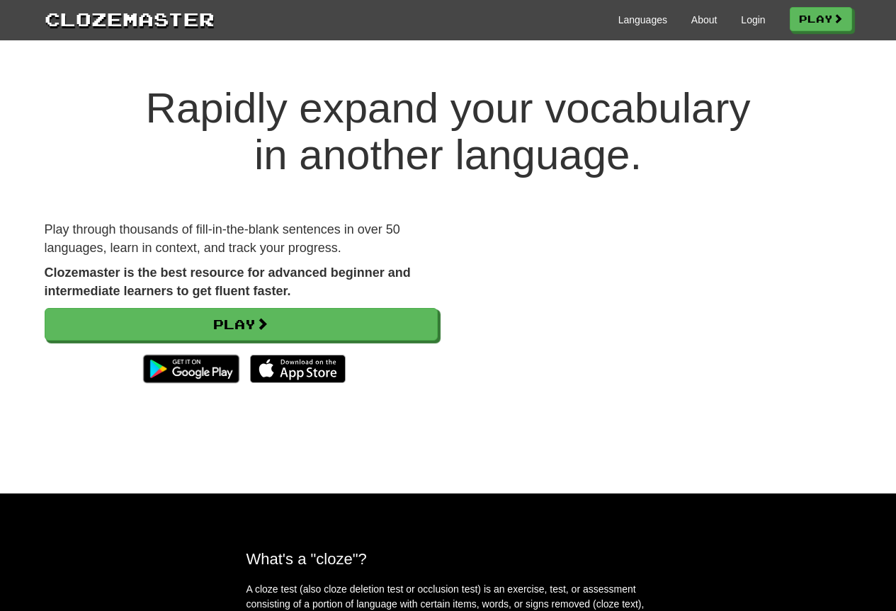 Image resolution: width=896 pixels, height=611 pixels. Describe the element at coordinates (642, 20) in the screenshot. I see `a: Languages` at that location.